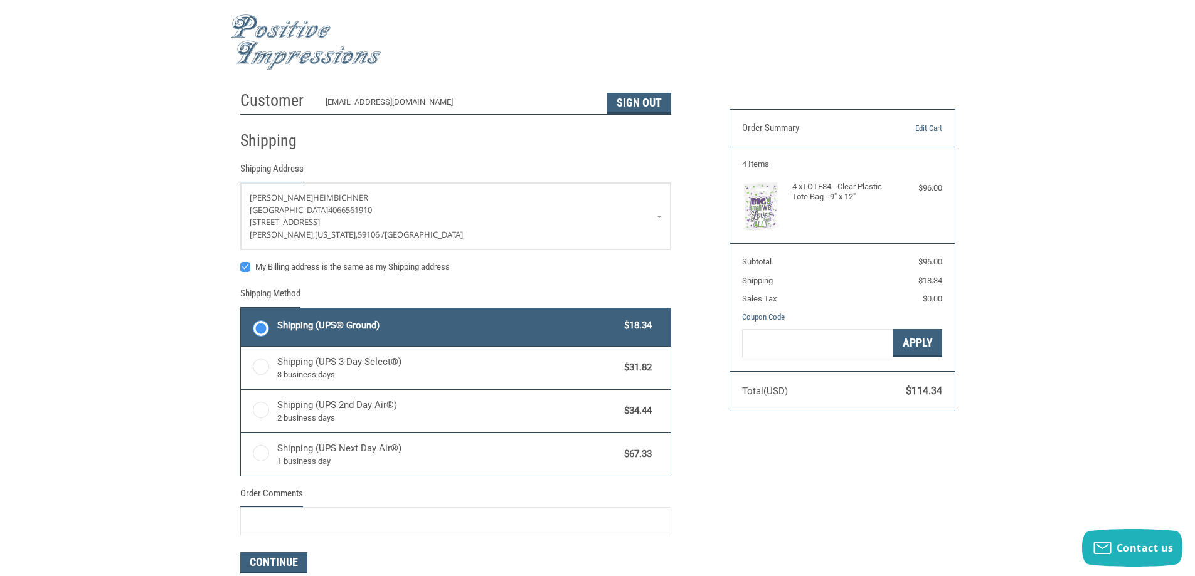 This screenshot has height=576, width=1195. What do you see at coordinates (270, 297) in the screenshot?
I see `legend: Shipping Method` at bounding box center [270, 297].